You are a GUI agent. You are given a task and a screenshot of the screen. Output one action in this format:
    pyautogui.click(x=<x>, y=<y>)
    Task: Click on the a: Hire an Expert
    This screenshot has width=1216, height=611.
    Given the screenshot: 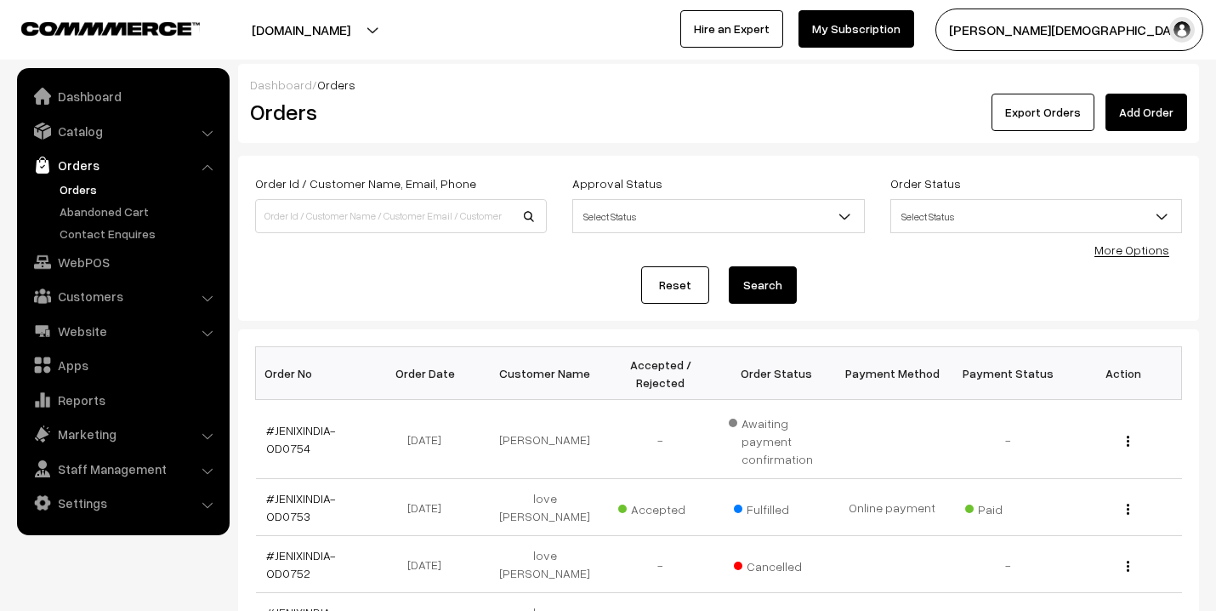 What is the action you would take?
    pyautogui.click(x=731, y=29)
    